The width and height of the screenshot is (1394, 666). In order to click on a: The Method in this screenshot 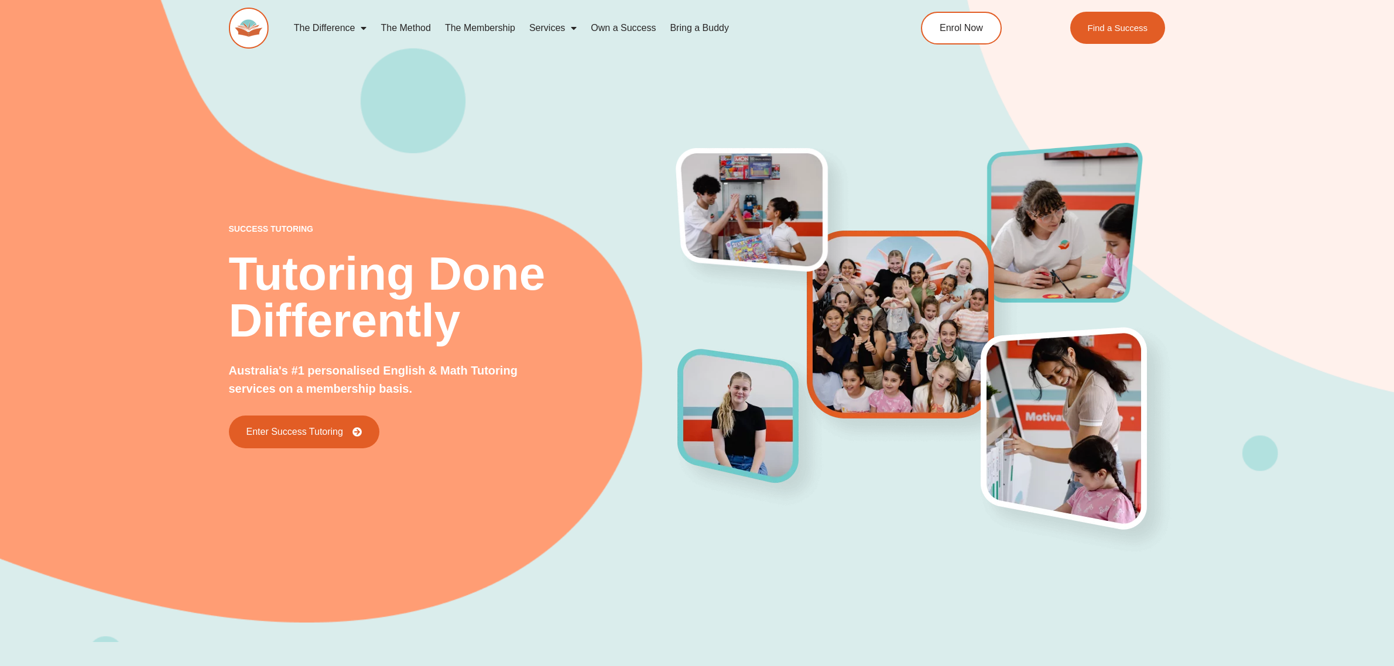, I will do `click(405, 28)`.